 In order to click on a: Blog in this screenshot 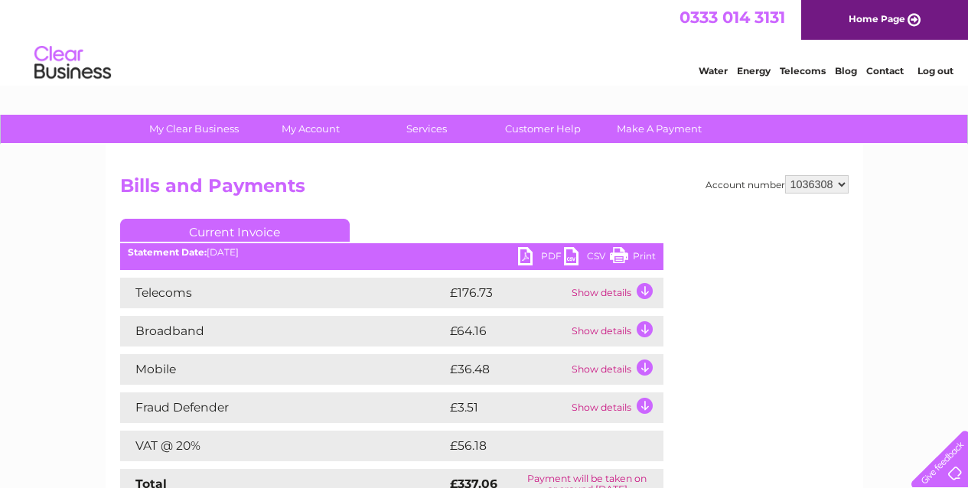, I will do `click(846, 70)`.